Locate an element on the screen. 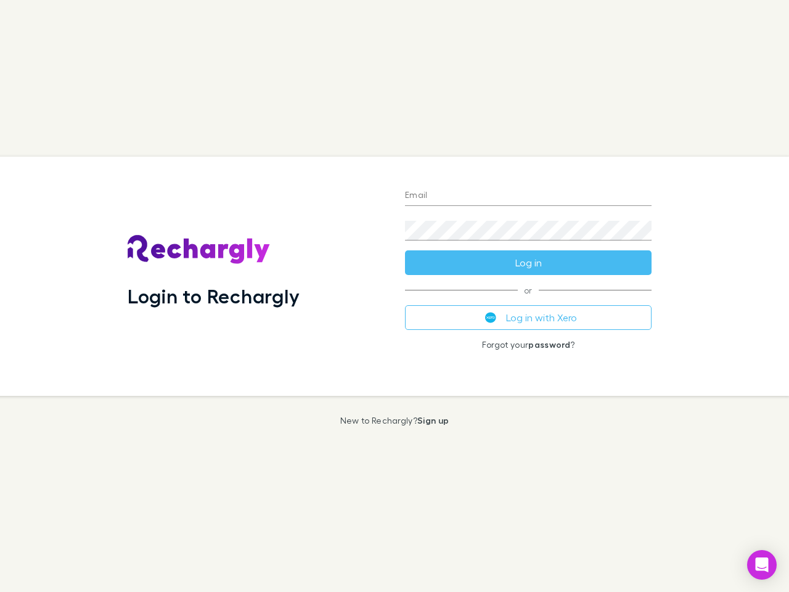 The width and height of the screenshot is (789, 592). img: Xero's logo is located at coordinates (491, 317).